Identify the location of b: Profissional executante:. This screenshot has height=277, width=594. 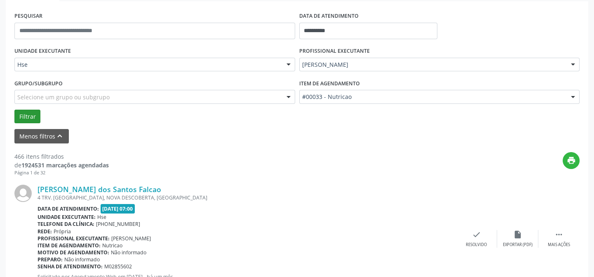
(73, 238).